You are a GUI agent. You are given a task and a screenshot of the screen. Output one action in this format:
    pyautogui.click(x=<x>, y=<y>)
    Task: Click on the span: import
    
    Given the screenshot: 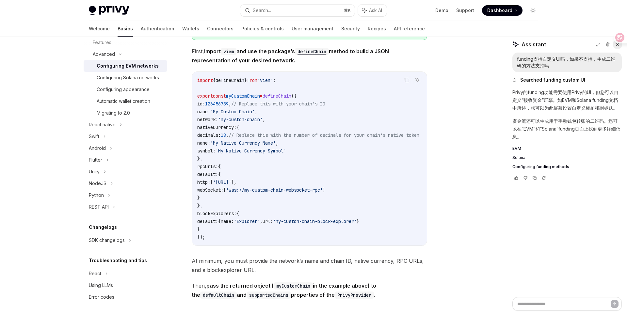 What is the action you would take?
    pyautogui.click(x=205, y=80)
    